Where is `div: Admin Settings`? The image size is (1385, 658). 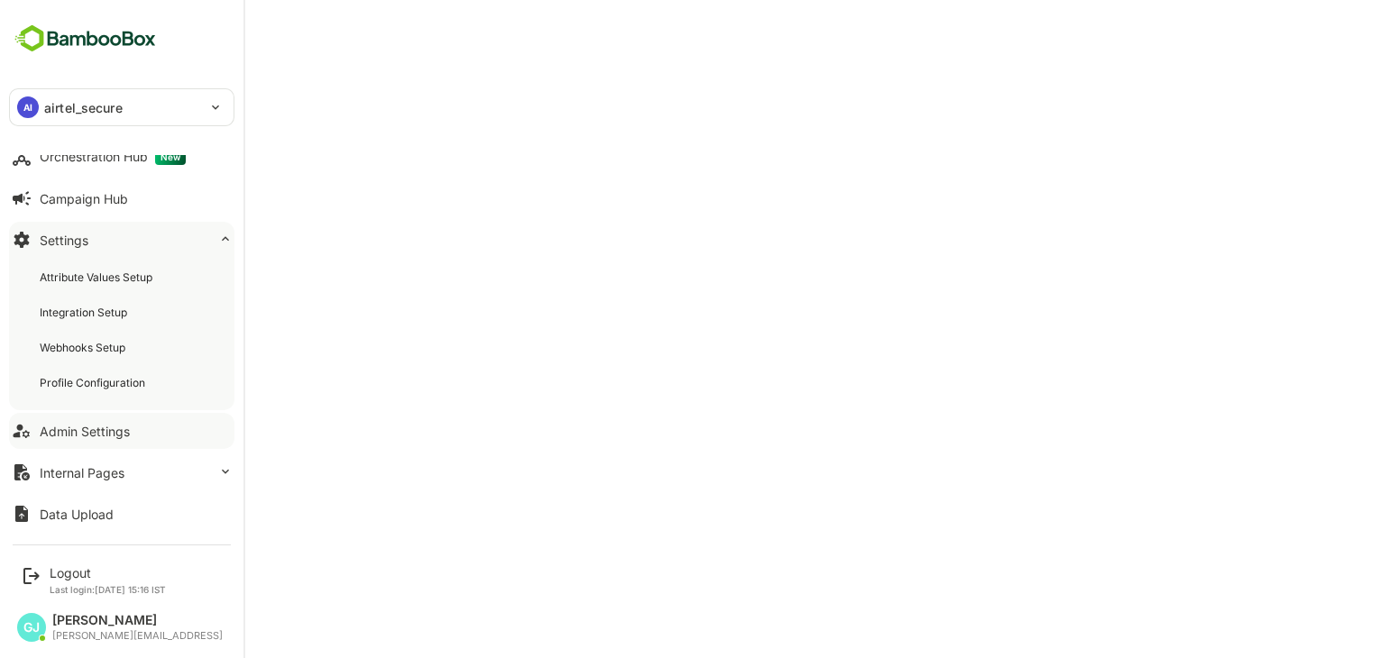
div: Admin Settings is located at coordinates (85, 431).